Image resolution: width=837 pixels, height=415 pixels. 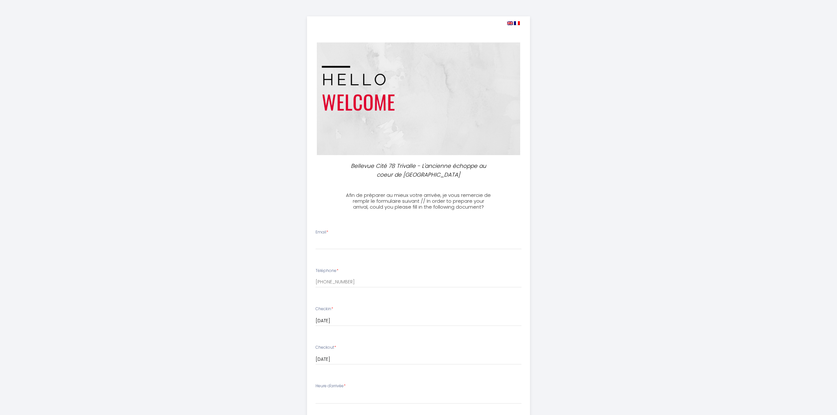 What do you see at coordinates (324, 309) in the screenshot?
I see `label: Checkin` at bounding box center [324, 309].